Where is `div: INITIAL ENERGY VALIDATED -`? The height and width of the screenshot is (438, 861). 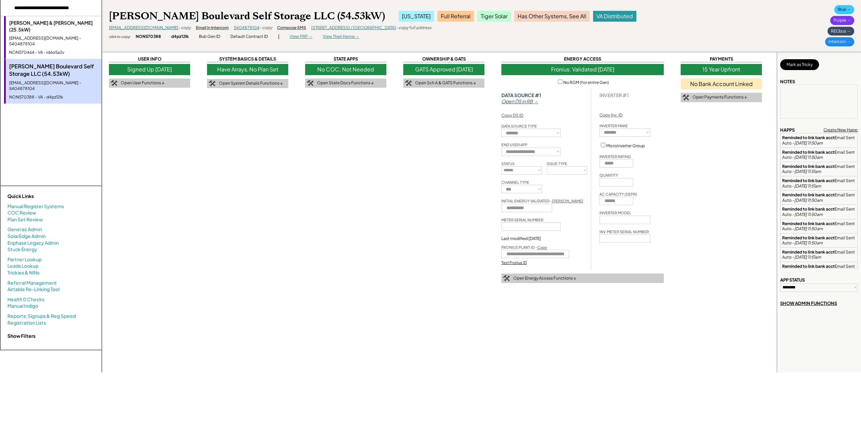 div: INITIAL ENERGY VALIDATED - is located at coordinates (543, 201).